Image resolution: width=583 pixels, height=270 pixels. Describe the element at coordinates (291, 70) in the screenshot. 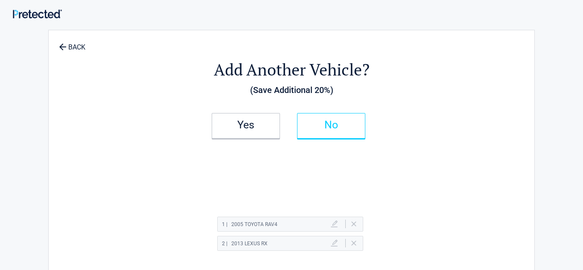

I see `h2: Add Another Vehicle?` at that location.